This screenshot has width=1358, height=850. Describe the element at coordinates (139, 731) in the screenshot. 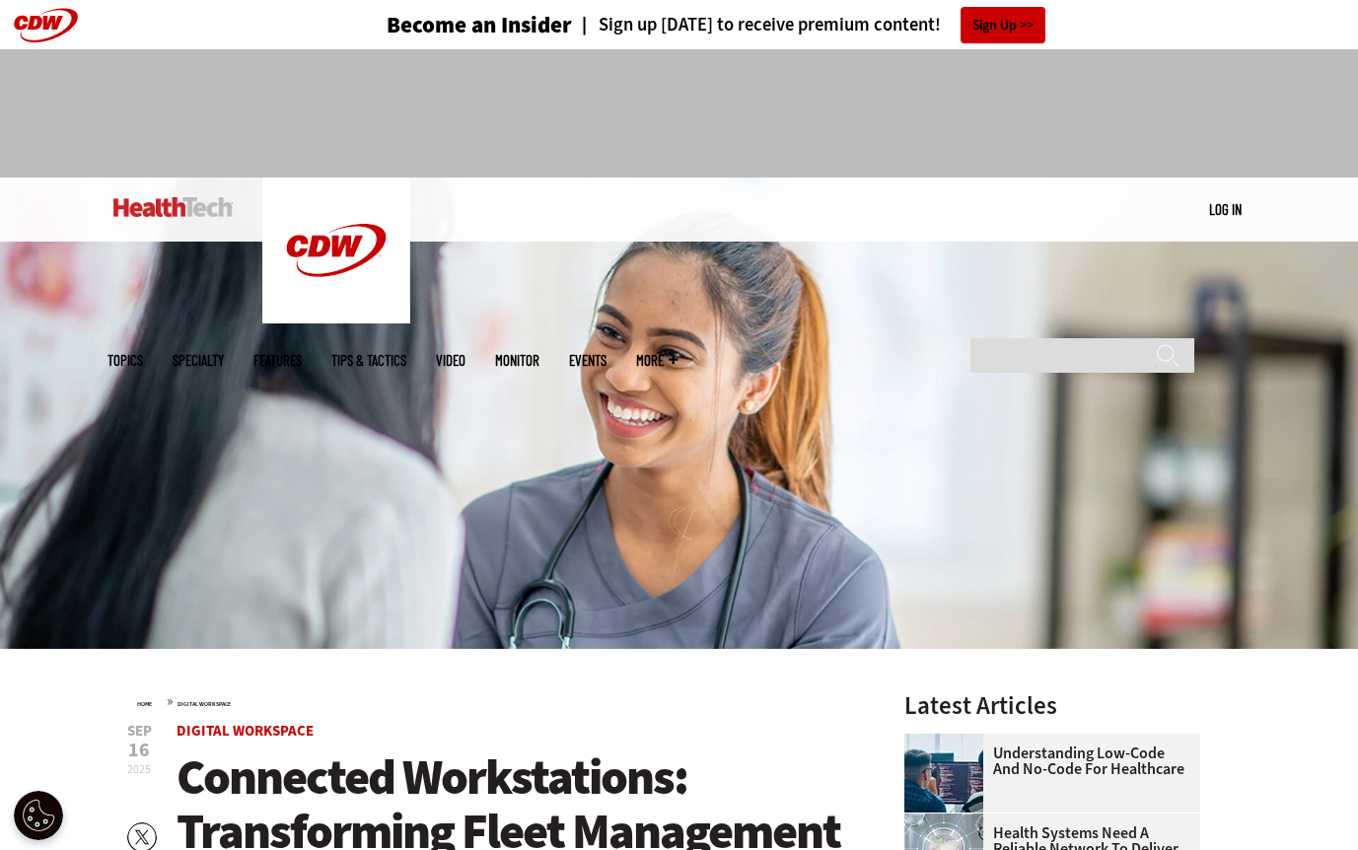

I see `span: Sep` at that location.